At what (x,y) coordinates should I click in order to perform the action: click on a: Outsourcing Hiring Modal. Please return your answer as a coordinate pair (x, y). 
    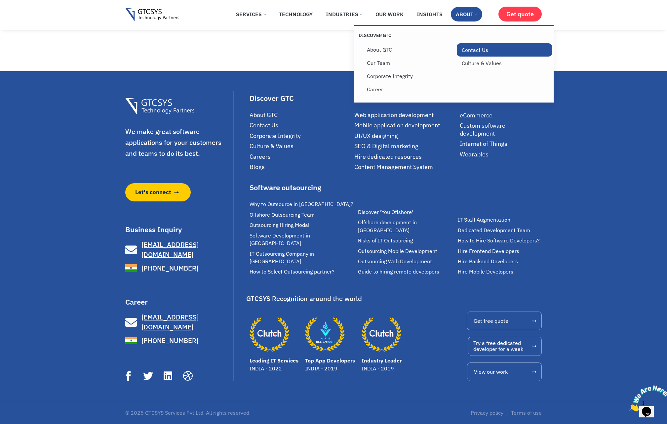
    Looking at the image, I should click on (302, 225).